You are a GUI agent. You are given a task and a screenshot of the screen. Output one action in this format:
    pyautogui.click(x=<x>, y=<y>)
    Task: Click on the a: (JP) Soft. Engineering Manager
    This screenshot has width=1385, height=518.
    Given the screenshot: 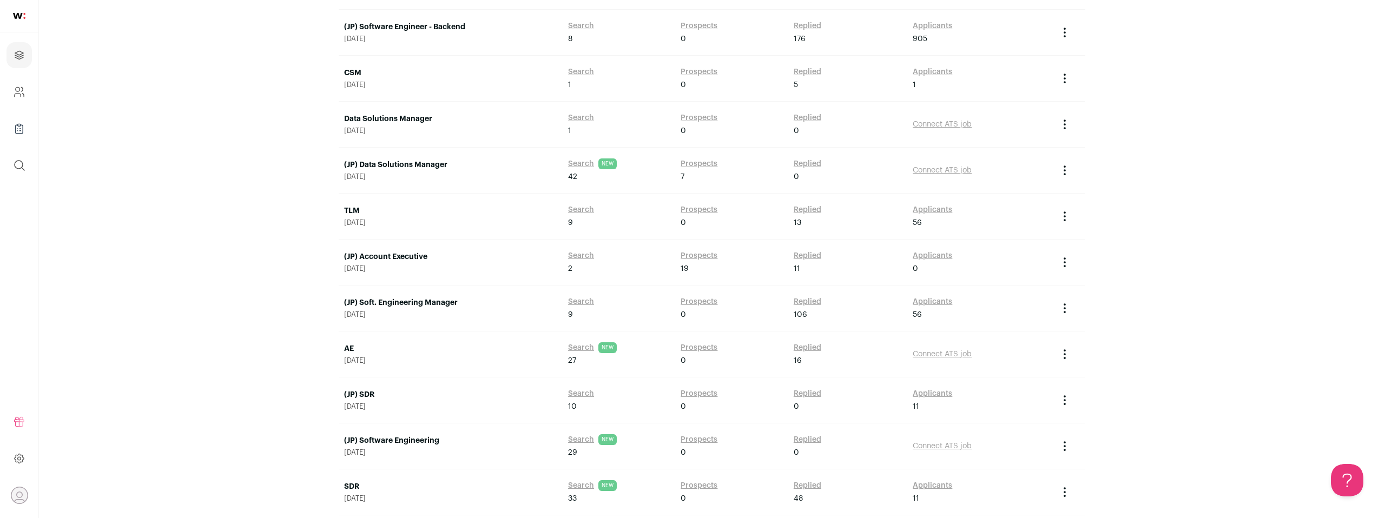 What is the action you would take?
    pyautogui.click(x=451, y=303)
    